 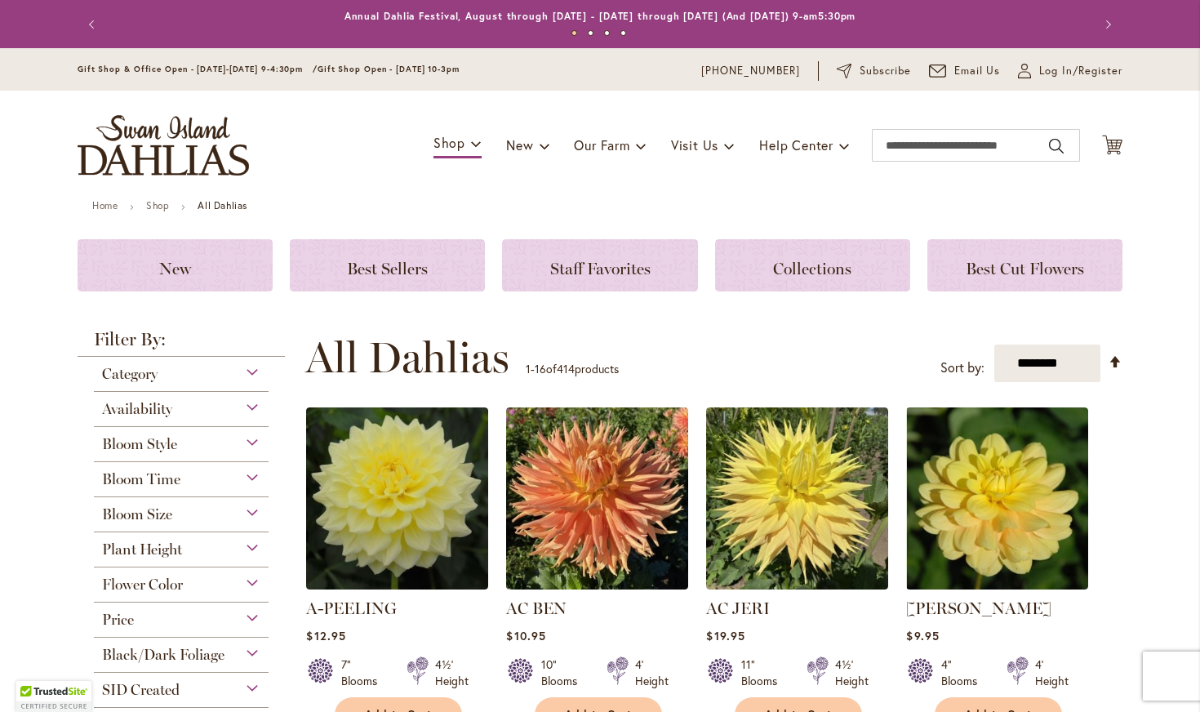 What do you see at coordinates (540, 368) in the screenshot?
I see `span: 16` at bounding box center [540, 368].